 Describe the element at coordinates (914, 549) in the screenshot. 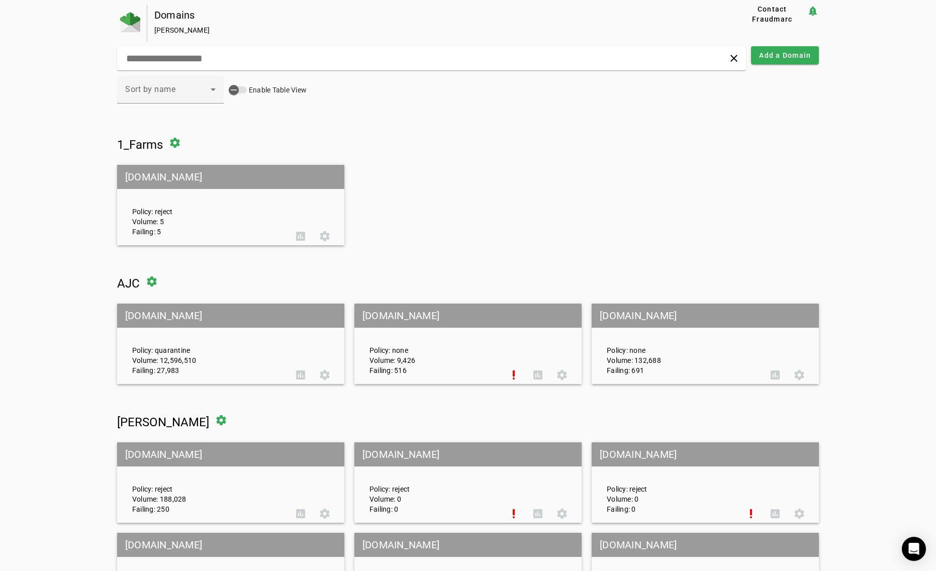

I see `div: Open Intercom Messenger` at that location.